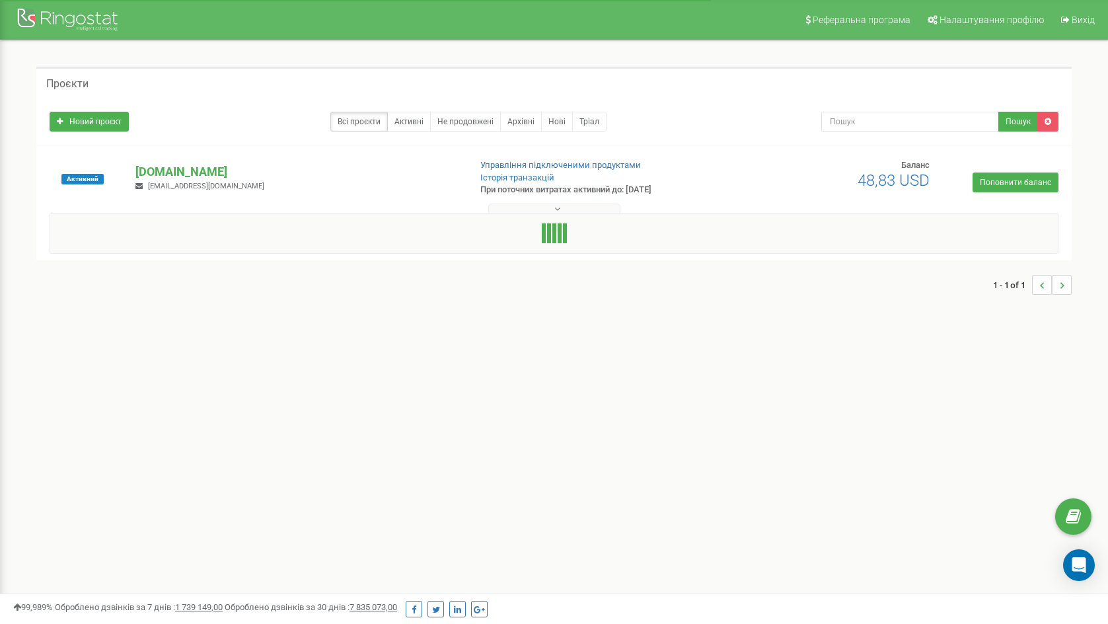  Describe the element at coordinates (359, 122) in the screenshot. I see `a: Всі проєкти` at that location.